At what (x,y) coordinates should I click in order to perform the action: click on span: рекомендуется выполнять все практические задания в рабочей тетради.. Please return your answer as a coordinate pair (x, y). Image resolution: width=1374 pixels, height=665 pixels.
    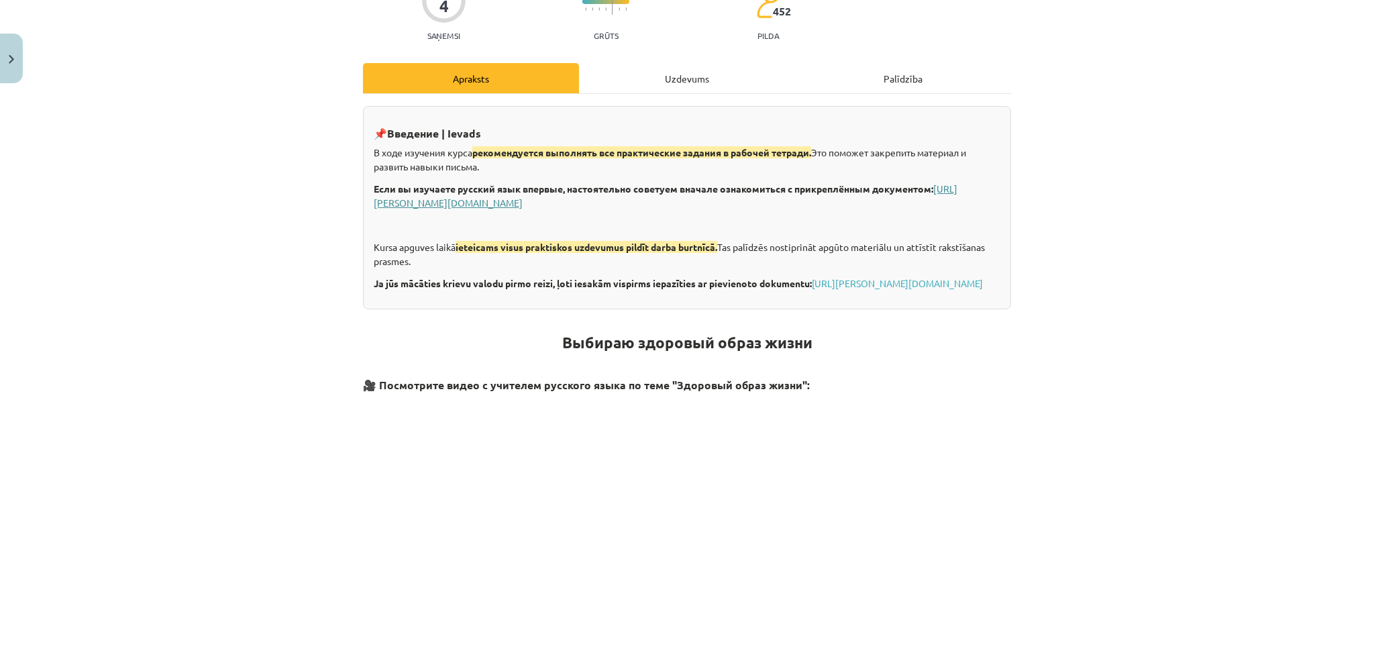
    Looking at the image, I should click on (641, 152).